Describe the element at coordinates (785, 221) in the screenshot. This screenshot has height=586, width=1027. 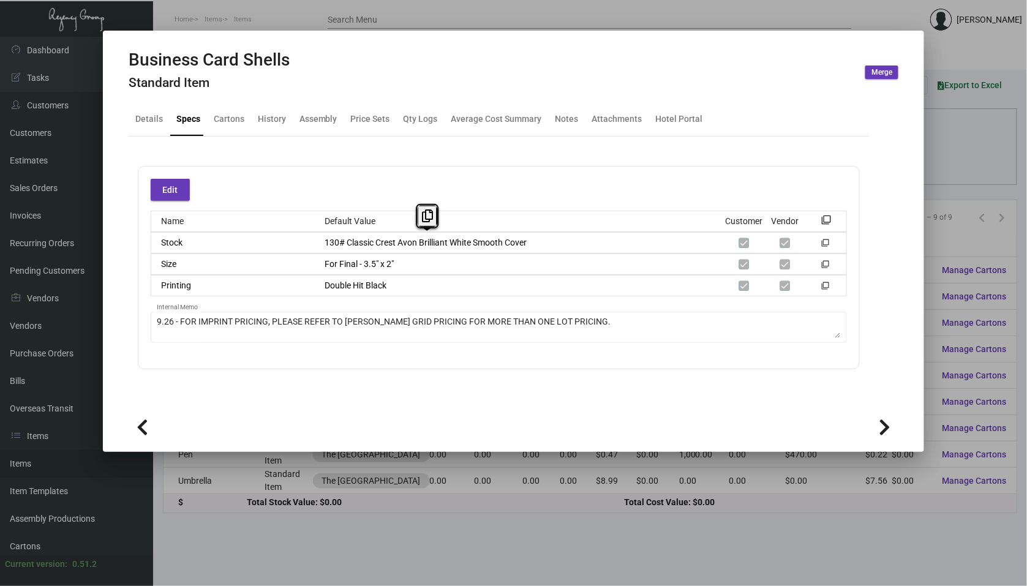
I see `div: Vendor` at that location.